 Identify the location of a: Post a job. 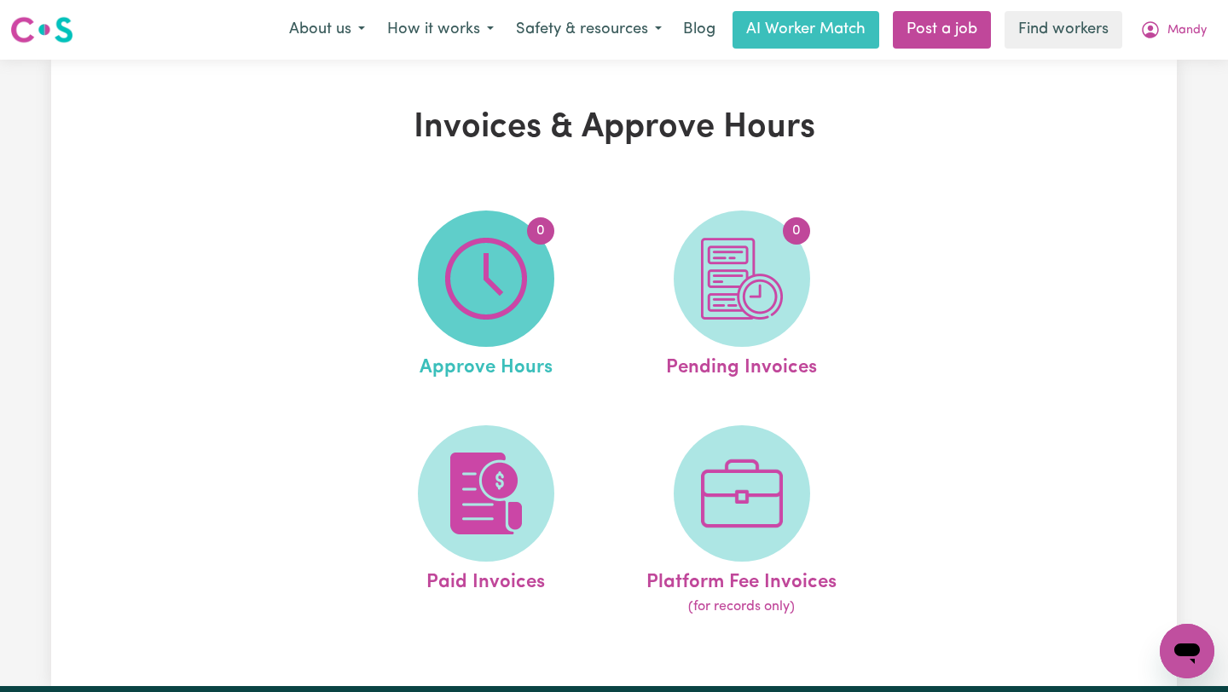
(941, 30).